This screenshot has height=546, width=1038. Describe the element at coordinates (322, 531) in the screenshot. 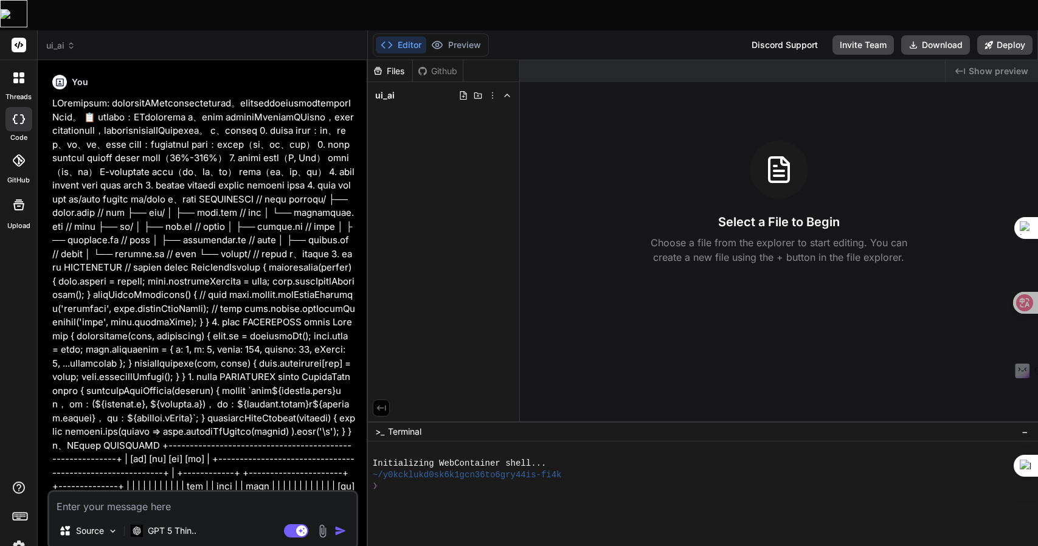

I see `img: attachment` at that location.